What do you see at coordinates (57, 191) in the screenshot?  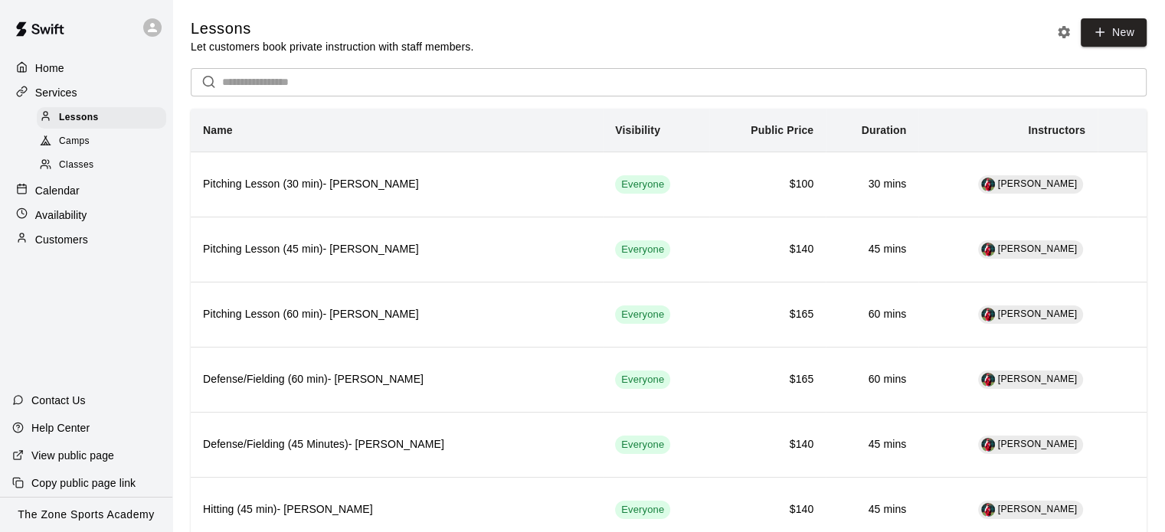 I see `p: Calendar` at bounding box center [57, 191].